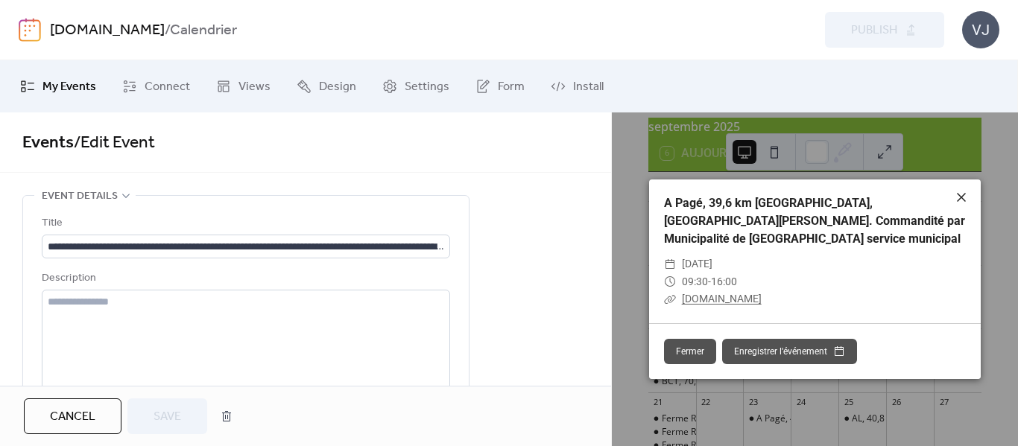 This screenshot has width=1018, height=446. Describe the element at coordinates (72, 417) in the screenshot. I see `span: Cancel` at that location.